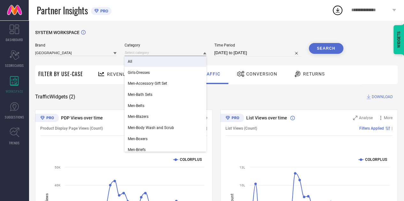 The width and height of the screenshot is (404, 201). I want to click on span: Men-Body Wash and Scrub, so click(151, 128).